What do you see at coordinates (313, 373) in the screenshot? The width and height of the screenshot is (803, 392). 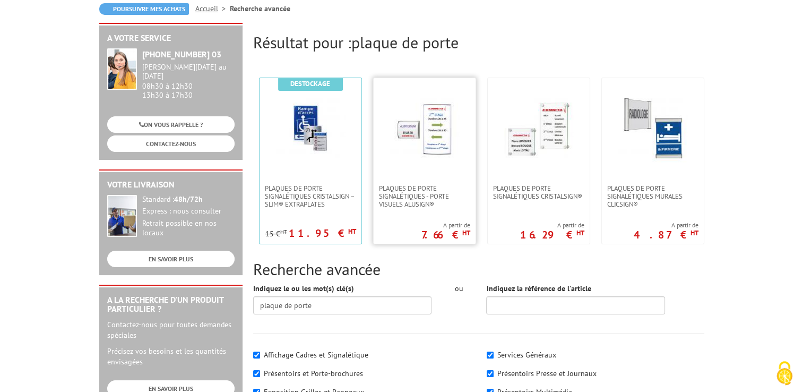 I see `label: Présentoirs et Porte-brochures` at bounding box center [313, 373].